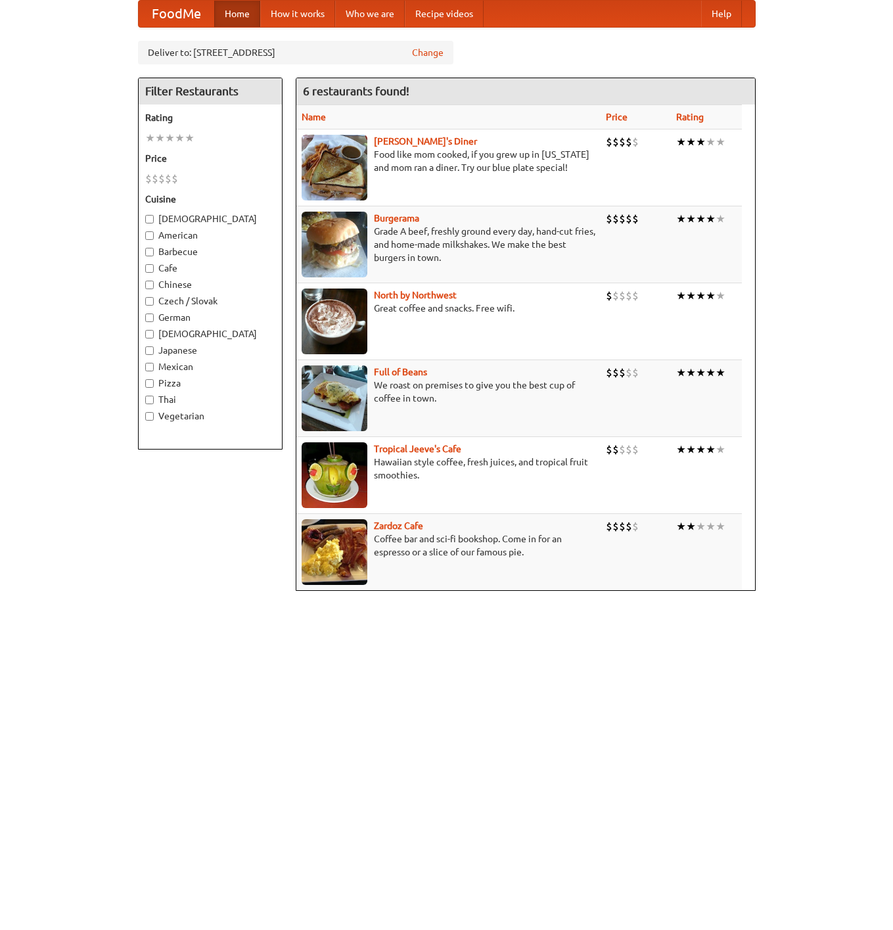 The image size is (893, 930). What do you see at coordinates (149, 317) in the screenshot?
I see `input: German` at bounding box center [149, 317].